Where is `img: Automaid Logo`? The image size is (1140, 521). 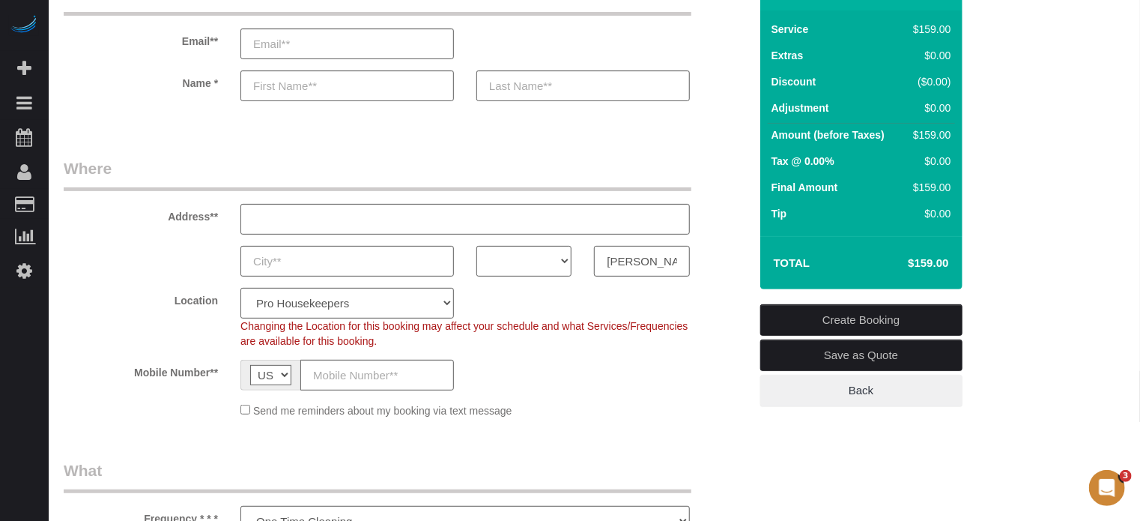
img: Automaid Logo is located at coordinates (24, 25).